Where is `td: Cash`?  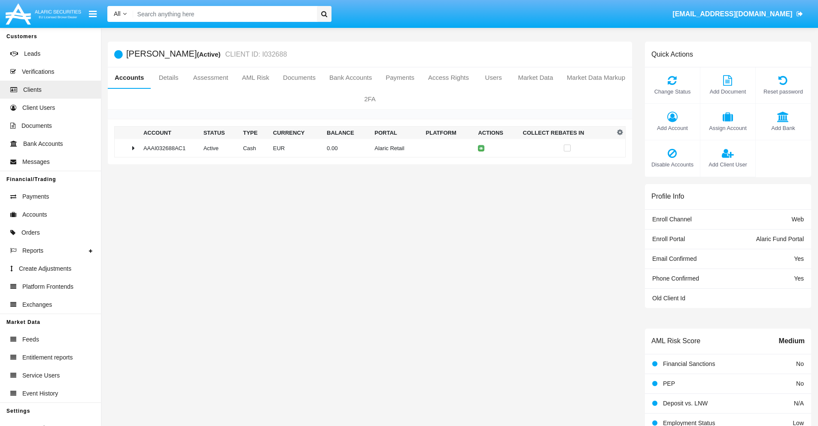 td: Cash is located at coordinates (255, 148).